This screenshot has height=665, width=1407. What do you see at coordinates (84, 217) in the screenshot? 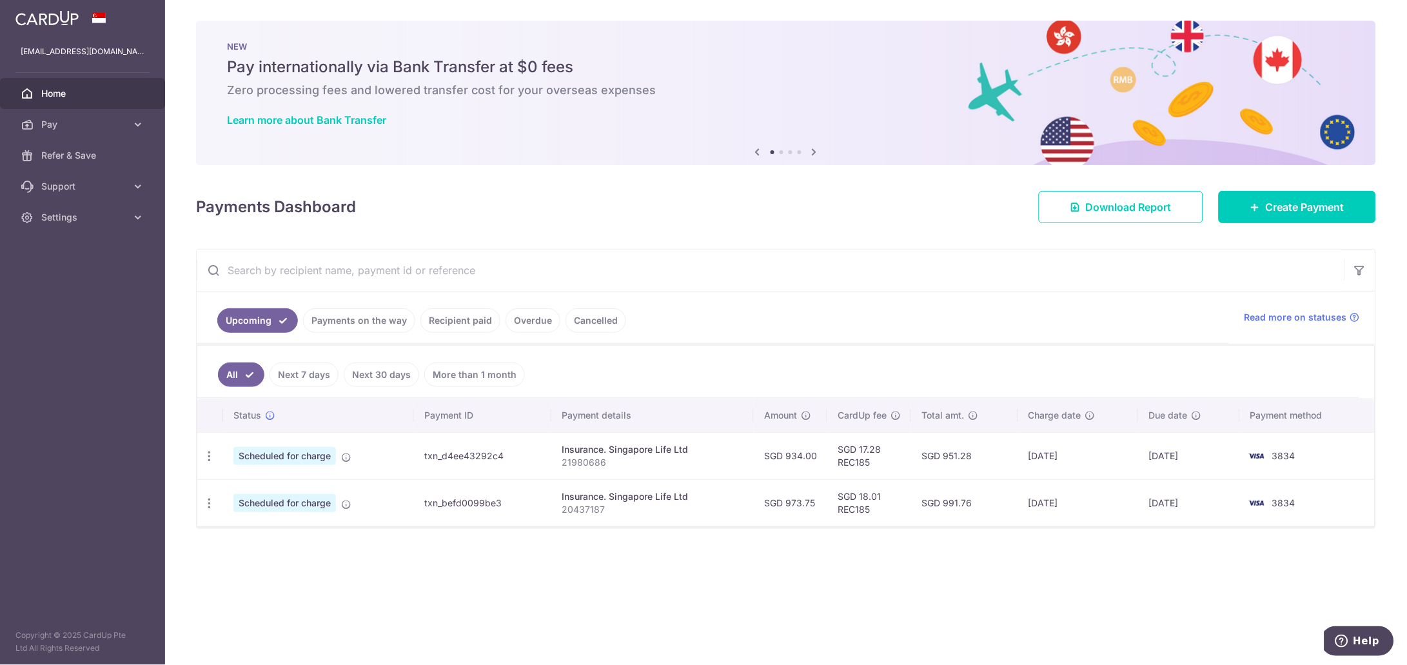
I see `span: Settings` at bounding box center [84, 217].